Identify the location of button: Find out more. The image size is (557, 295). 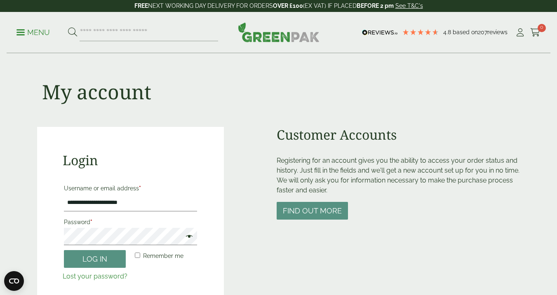
(312, 211).